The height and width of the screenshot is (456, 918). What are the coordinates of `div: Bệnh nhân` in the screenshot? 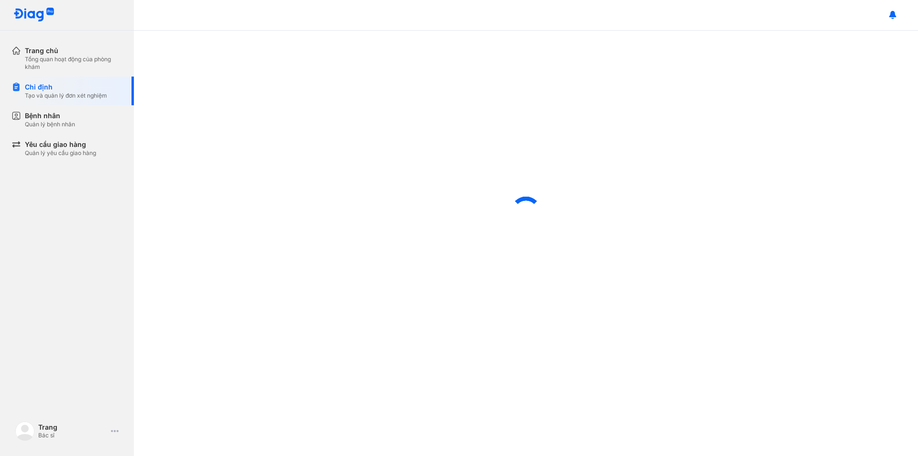 It's located at (50, 116).